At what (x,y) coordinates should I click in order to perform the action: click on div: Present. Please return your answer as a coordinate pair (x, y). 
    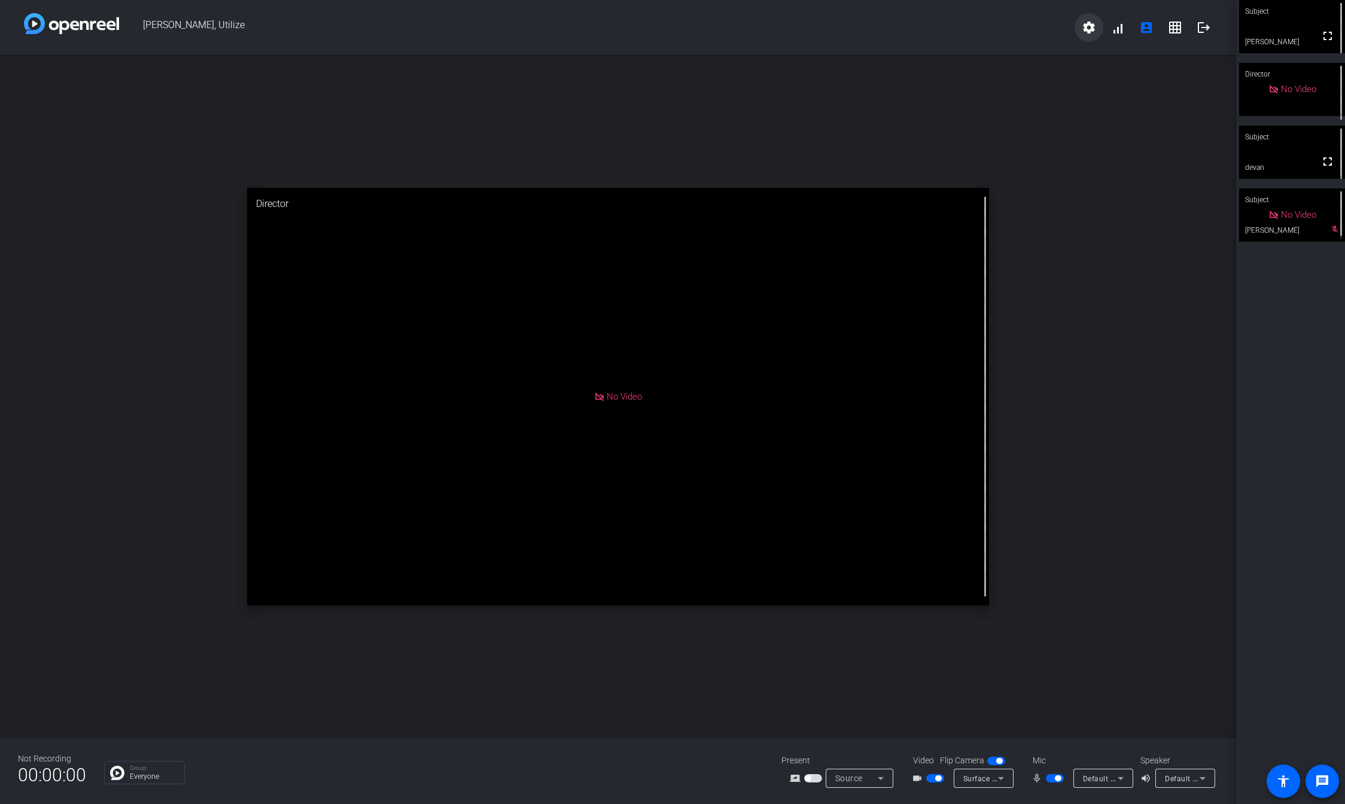
    Looking at the image, I should click on (841, 760).